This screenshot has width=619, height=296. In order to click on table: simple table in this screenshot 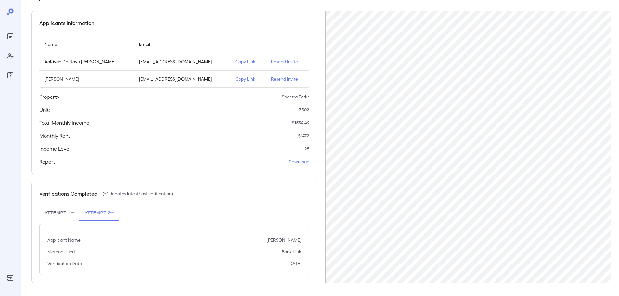, I will do `click(174, 61)`.